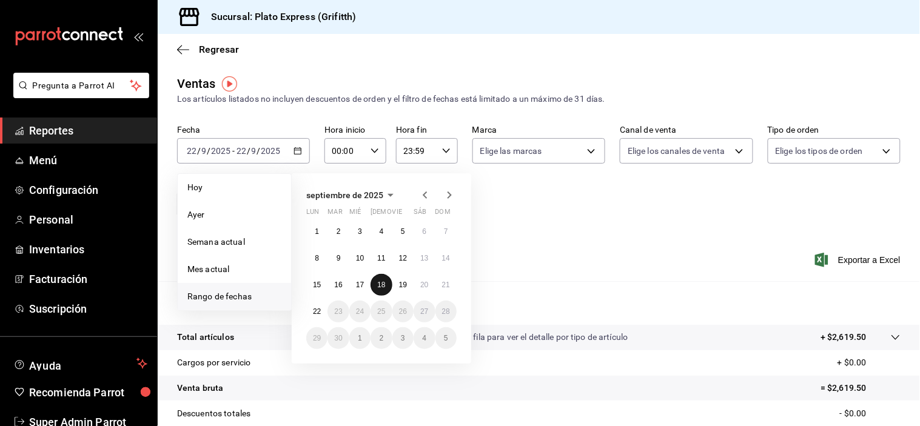 This screenshot has width=920, height=426. I want to click on button: Tooltip marker, so click(229, 84).